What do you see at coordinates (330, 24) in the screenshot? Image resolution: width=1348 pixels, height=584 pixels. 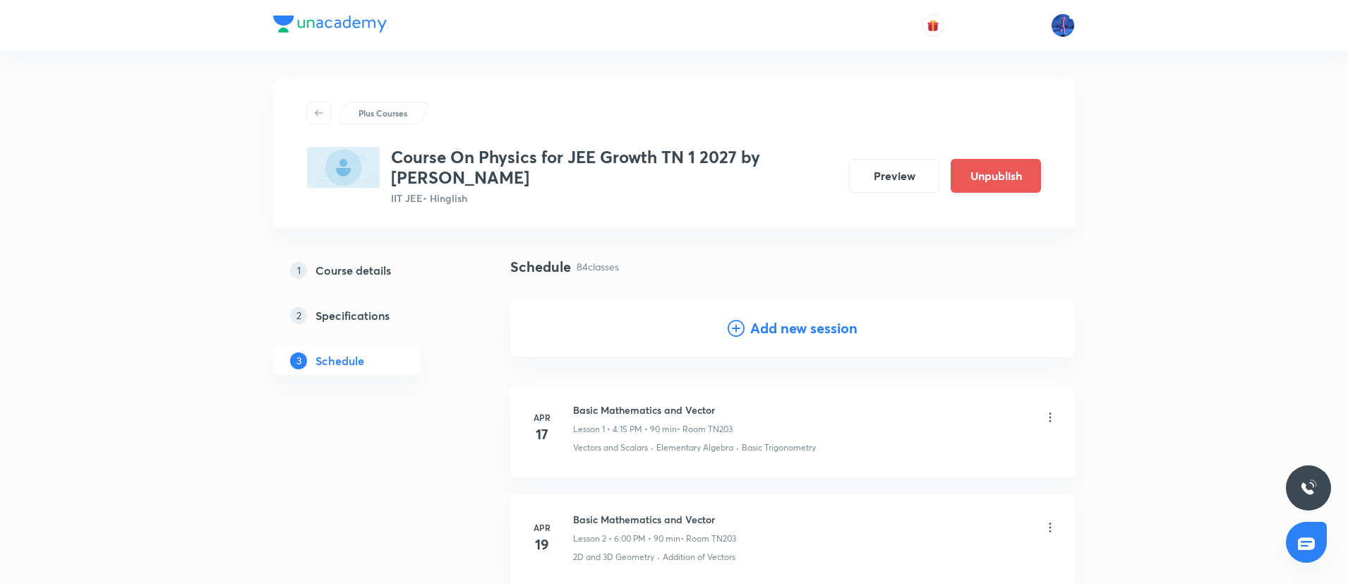 I see `img: Company Logo` at bounding box center [330, 24].